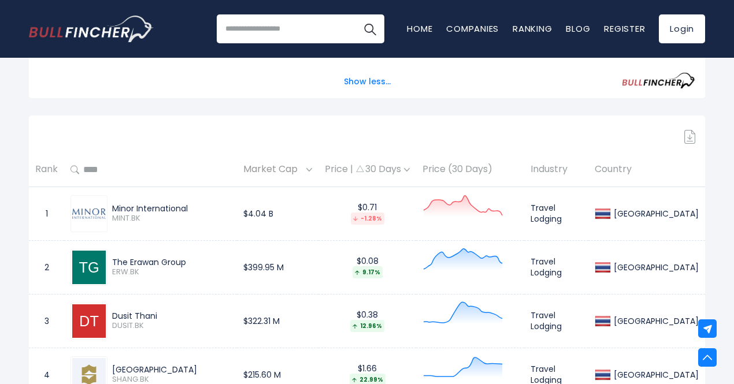 The height and width of the screenshot is (384, 734). What do you see at coordinates (171, 316) in the screenshot?
I see `div: Dusit Thani` at bounding box center [171, 316].